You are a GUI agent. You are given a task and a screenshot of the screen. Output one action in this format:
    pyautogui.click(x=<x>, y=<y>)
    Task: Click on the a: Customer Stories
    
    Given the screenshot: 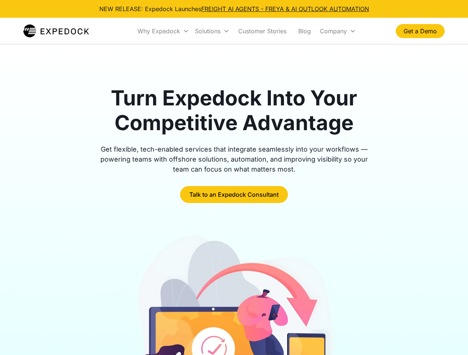 What is the action you would take?
    pyautogui.click(x=262, y=31)
    